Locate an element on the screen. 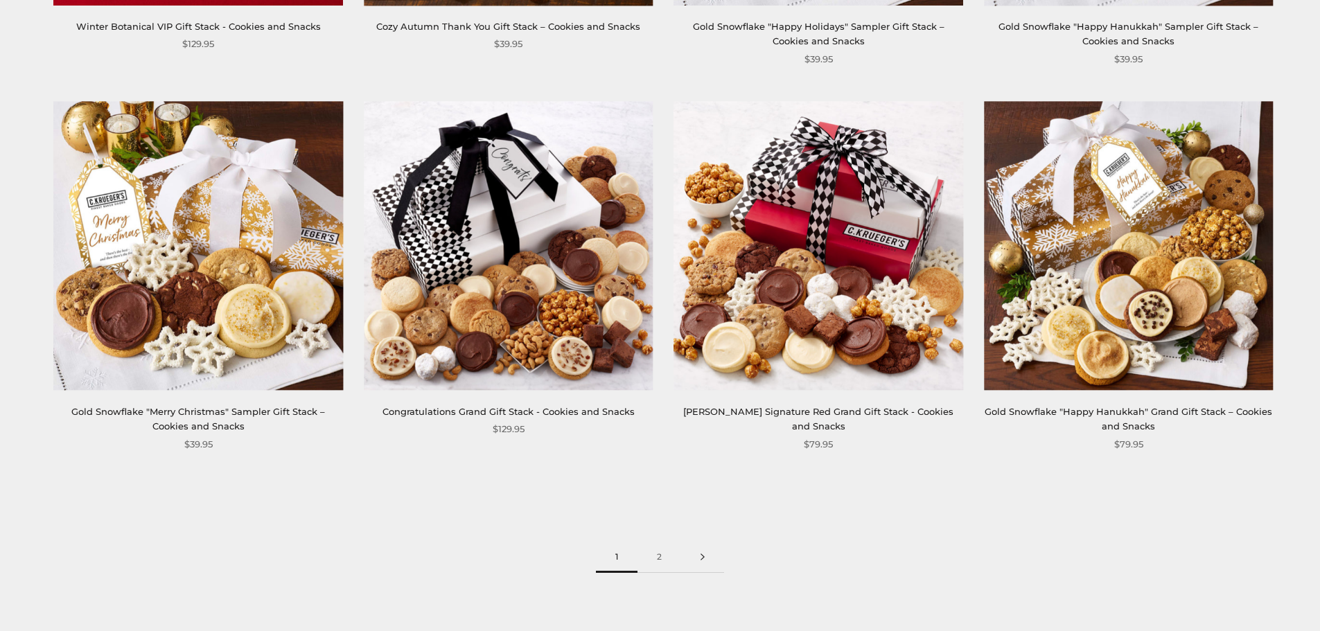 Image resolution: width=1320 pixels, height=631 pixels. a: Gold Snowflake "Happy Hanukkah" Sampler Gift Stack – Cookies and Snacks is located at coordinates (1128, 33).